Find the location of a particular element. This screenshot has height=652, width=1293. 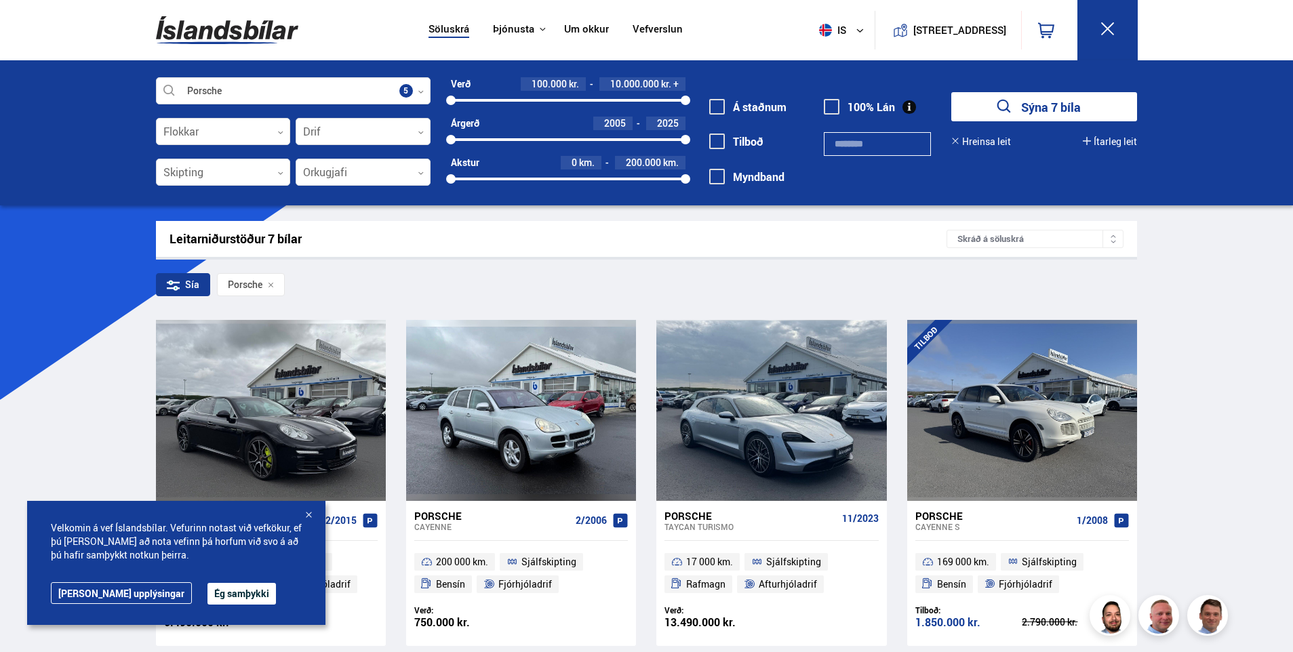

button: is is located at coordinates (844, 30).